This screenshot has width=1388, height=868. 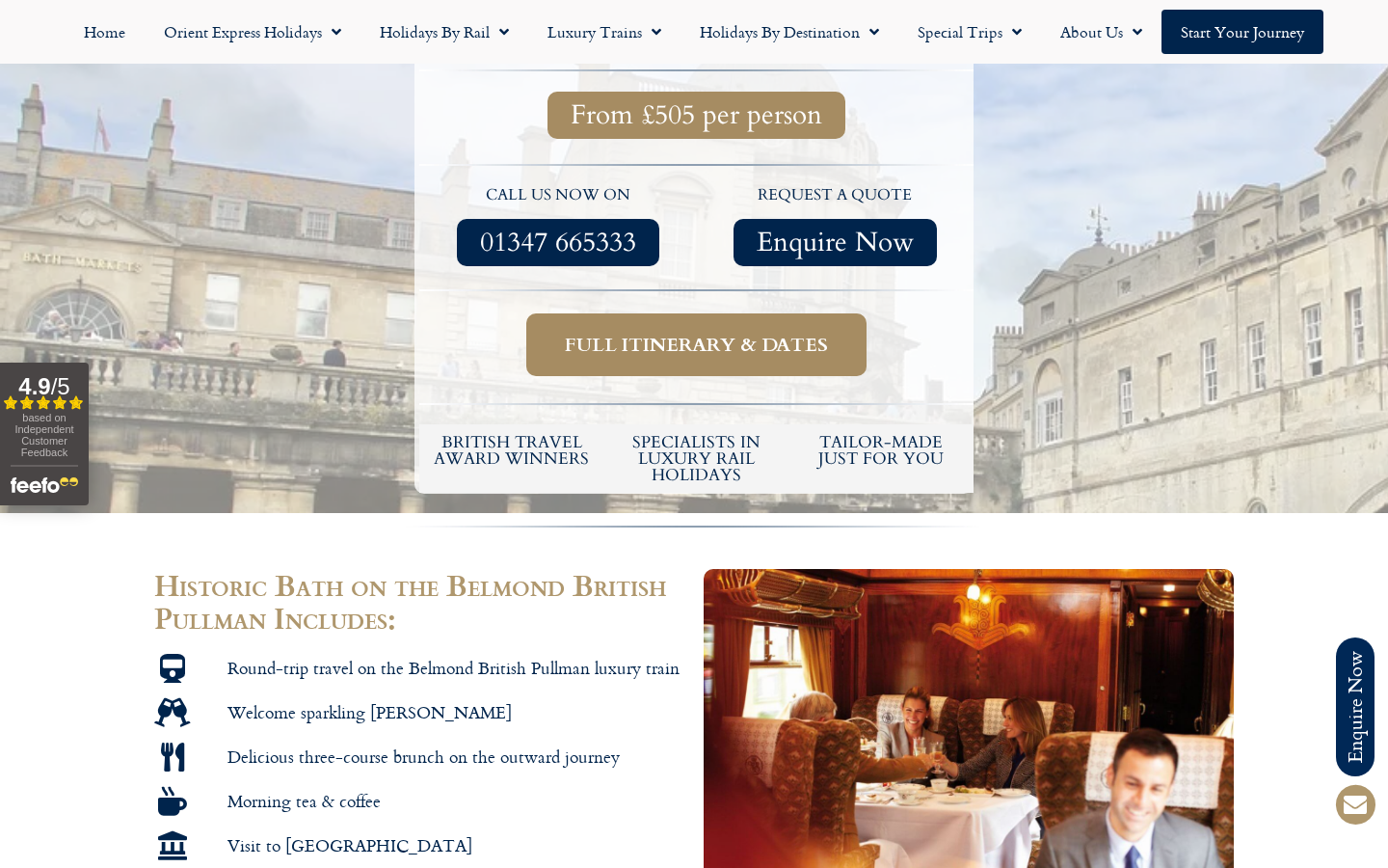 I want to click on span: Enquire Now, so click(x=835, y=242).